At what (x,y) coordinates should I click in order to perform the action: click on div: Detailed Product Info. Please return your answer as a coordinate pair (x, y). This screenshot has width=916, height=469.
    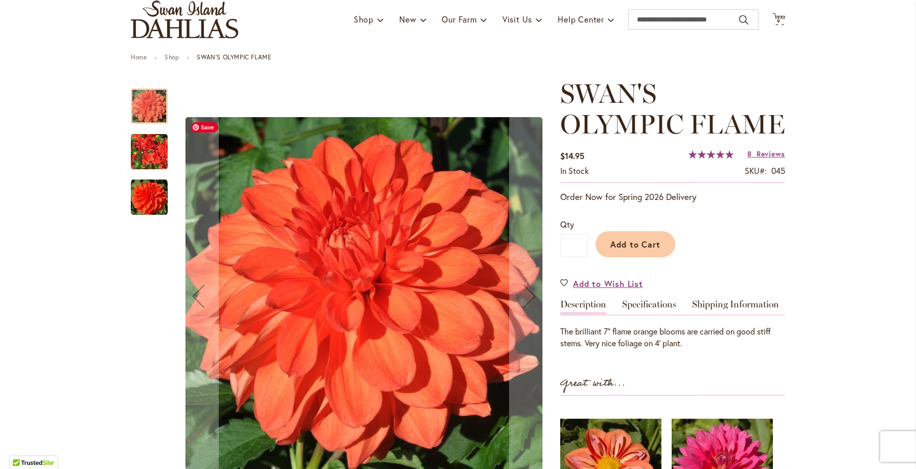
    Looking at the image, I should click on (673, 324).